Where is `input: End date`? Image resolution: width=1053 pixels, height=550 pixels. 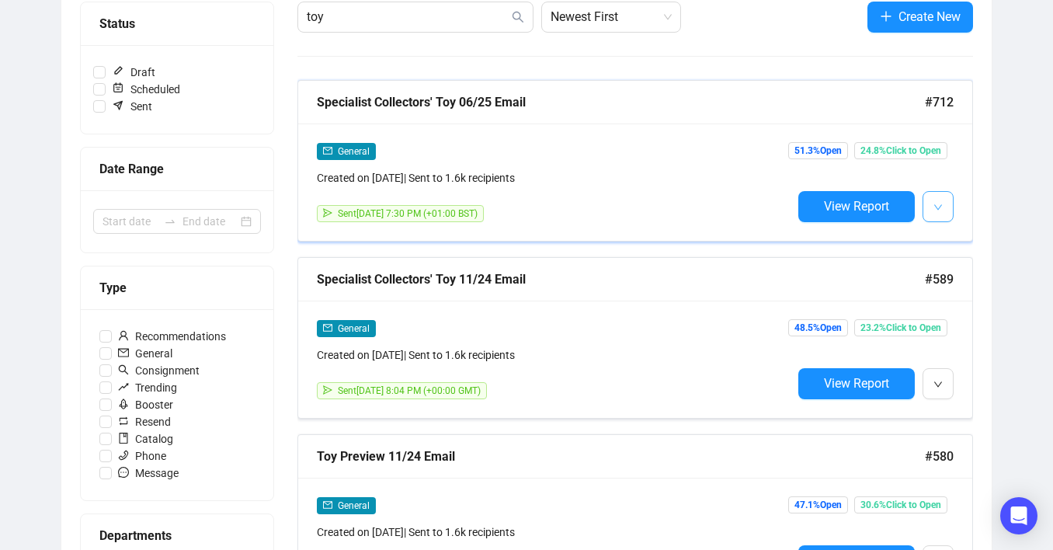 input: End date is located at coordinates (210, 221).